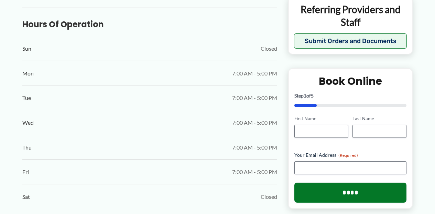  Describe the element at coordinates (26, 98) in the screenshot. I see `span: Tue` at that location.